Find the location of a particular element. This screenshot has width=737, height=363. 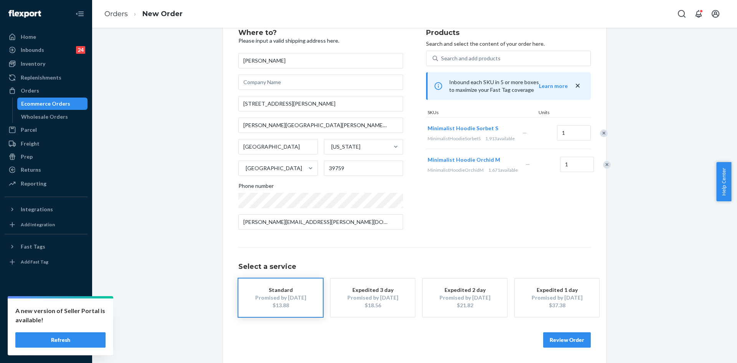

span: 1,671 available is located at coordinates (503, 170).